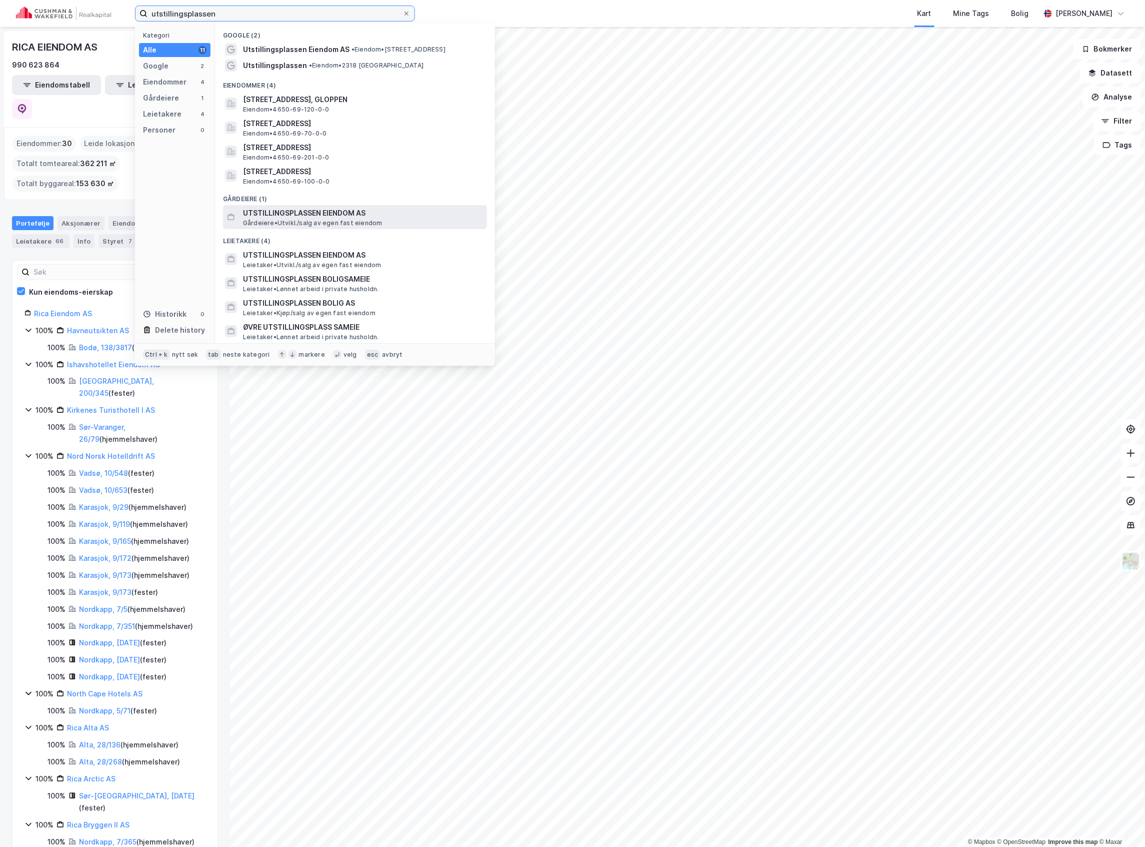 Image resolution: width=1145 pixels, height=847 pixels. I want to click on span: Leietaker • Utvikl./salg av egen fast eiendom, so click(312, 265).